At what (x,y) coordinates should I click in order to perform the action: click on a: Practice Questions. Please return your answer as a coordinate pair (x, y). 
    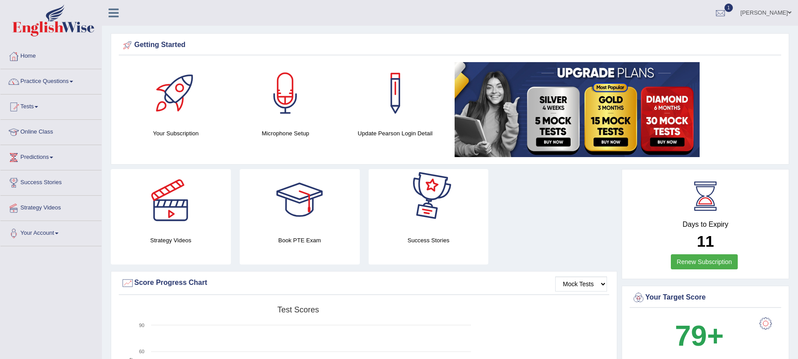
    Looking at the image, I should click on (51, 80).